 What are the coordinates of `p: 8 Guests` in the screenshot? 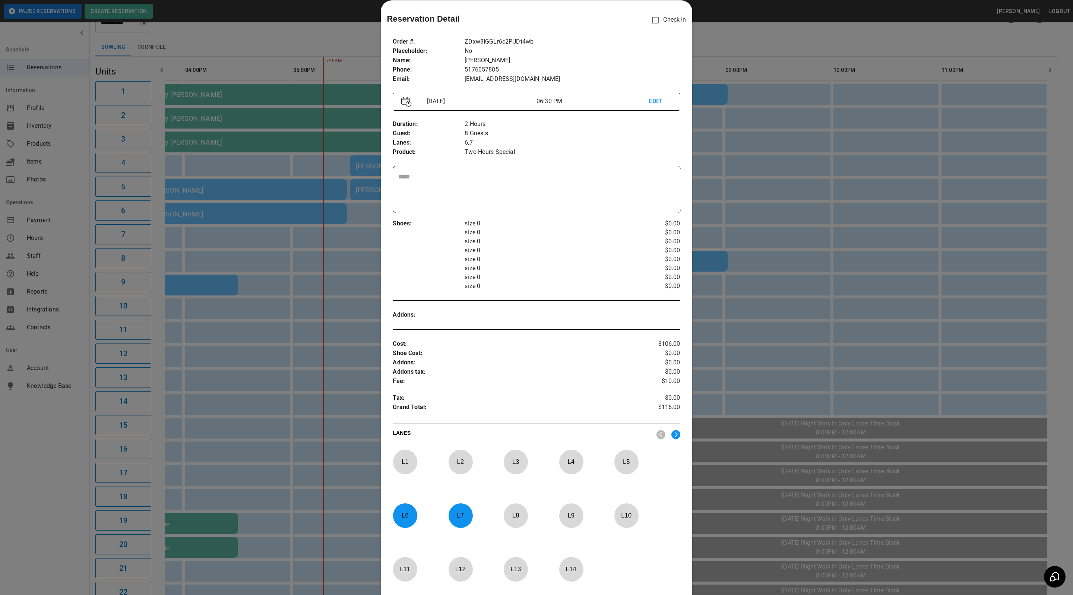 It's located at (572, 133).